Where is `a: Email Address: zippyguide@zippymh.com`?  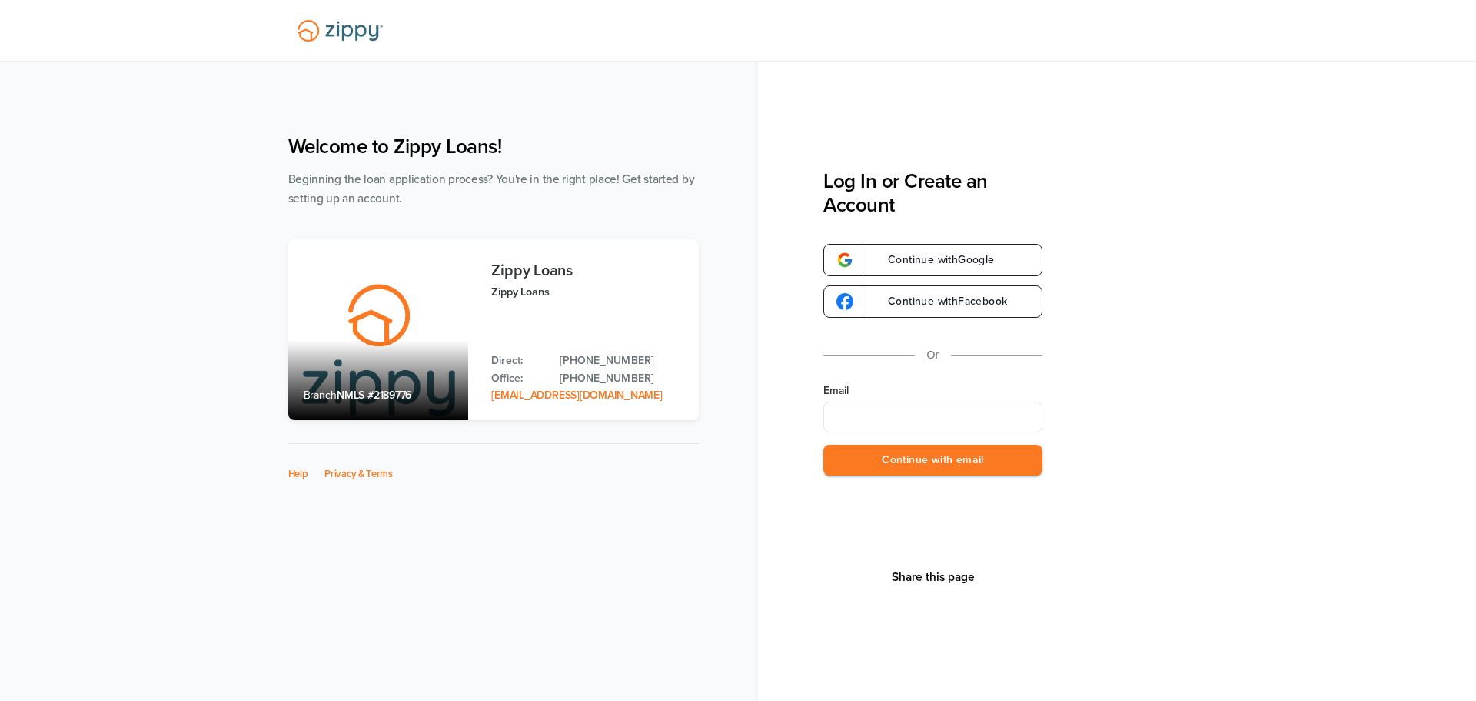
a: Email Address: zippyguide@zippymh.com is located at coordinates (577, 394).